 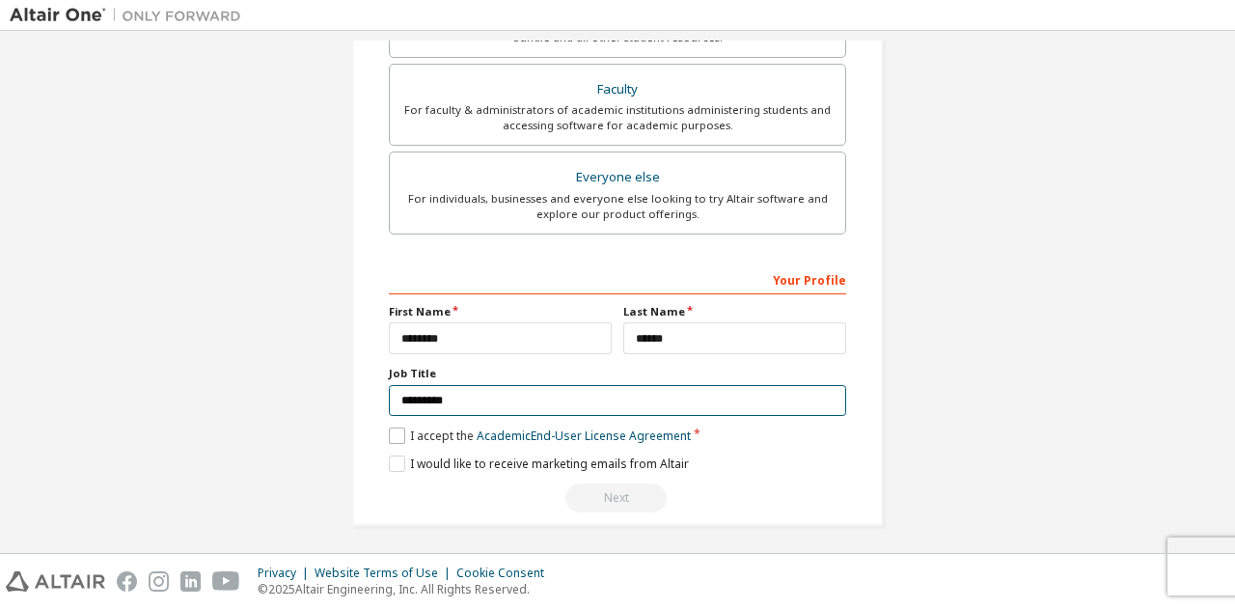 What do you see at coordinates (505, 573) in the screenshot?
I see `div: Cookie Consent` at bounding box center [505, 573].